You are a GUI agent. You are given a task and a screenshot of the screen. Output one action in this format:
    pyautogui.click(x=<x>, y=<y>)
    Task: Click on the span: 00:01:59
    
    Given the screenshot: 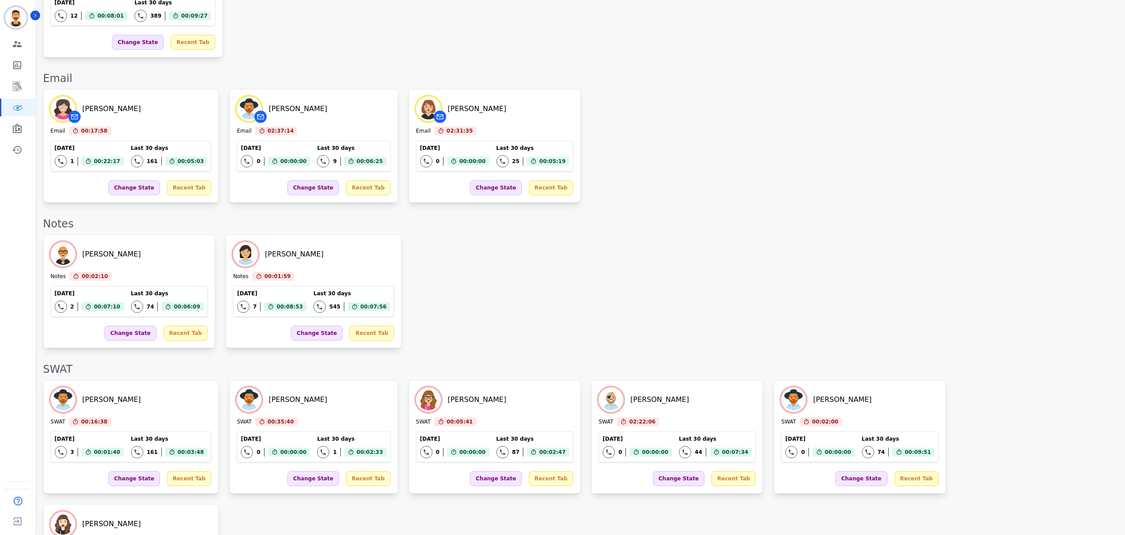 What is the action you would take?
    pyautogui.click(x=278, y=276)
    